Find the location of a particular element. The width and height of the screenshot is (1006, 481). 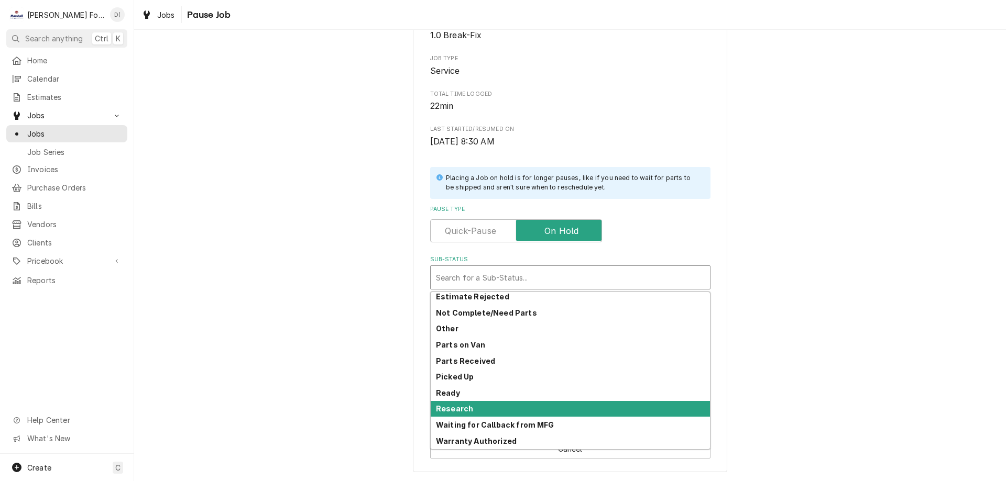

strong: Other is located at coordinates (447, 328).